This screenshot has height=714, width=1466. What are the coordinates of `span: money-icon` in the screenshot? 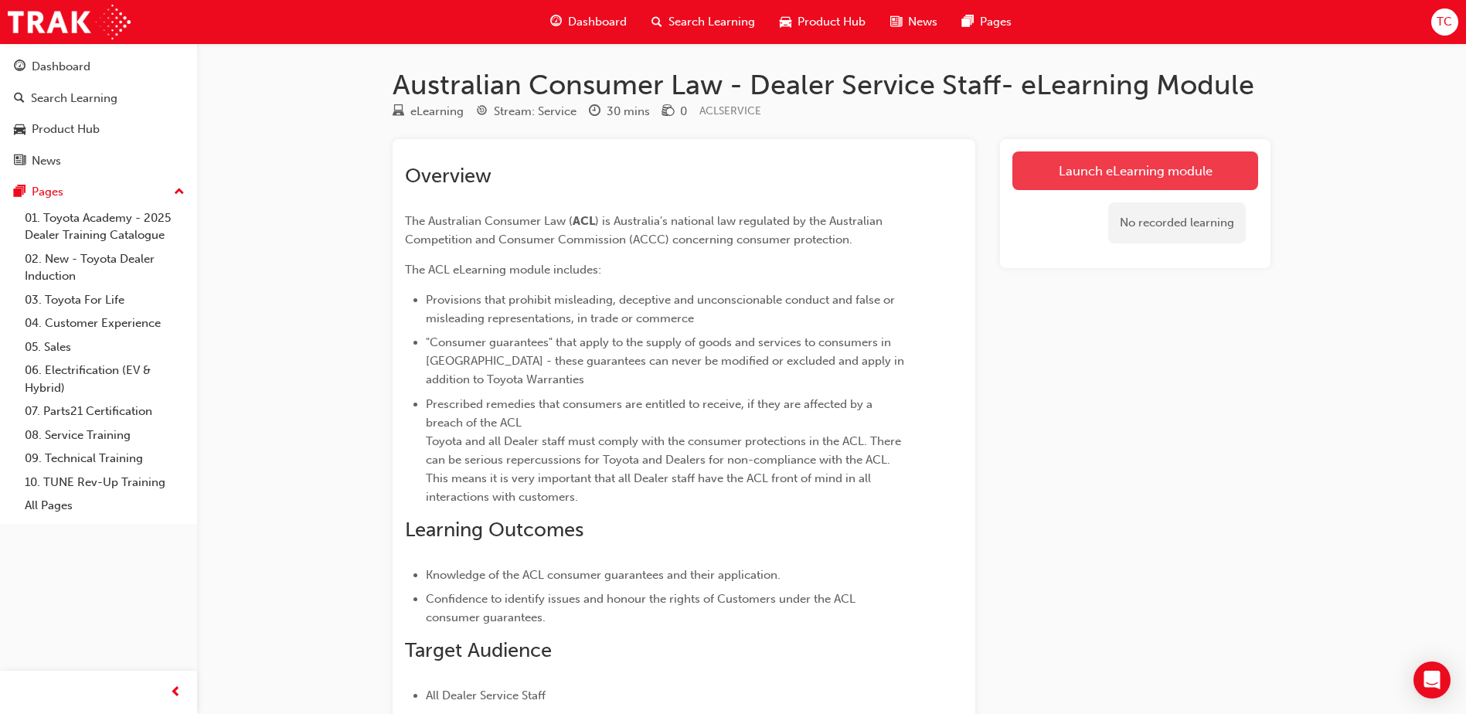 It's located at (668, 112).